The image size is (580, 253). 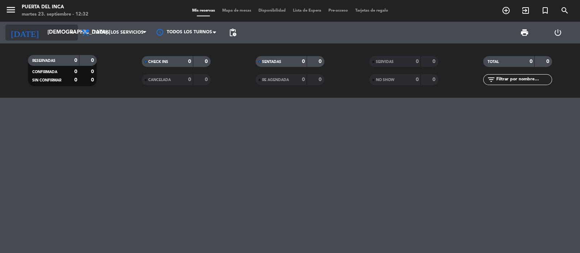 What do you see at coordinates (307, 11) in the screenshot?
I see `span: Lista de Espera` at bounding box center [307, 11].